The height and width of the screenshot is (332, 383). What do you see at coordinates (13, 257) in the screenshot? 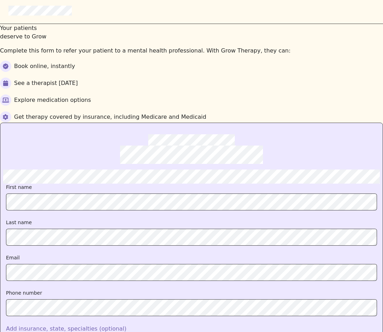
I see `label: Email` at bounding box center [13, 257].